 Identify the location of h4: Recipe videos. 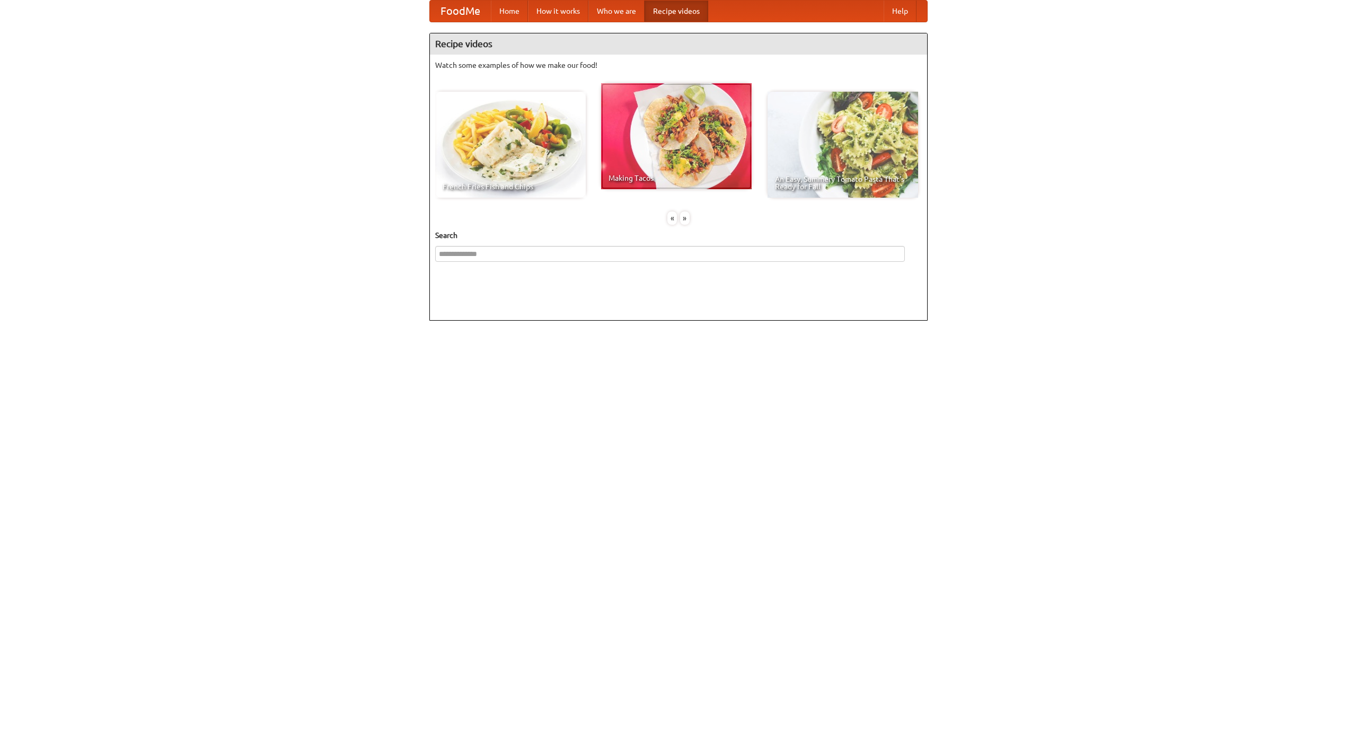
(678, 44).